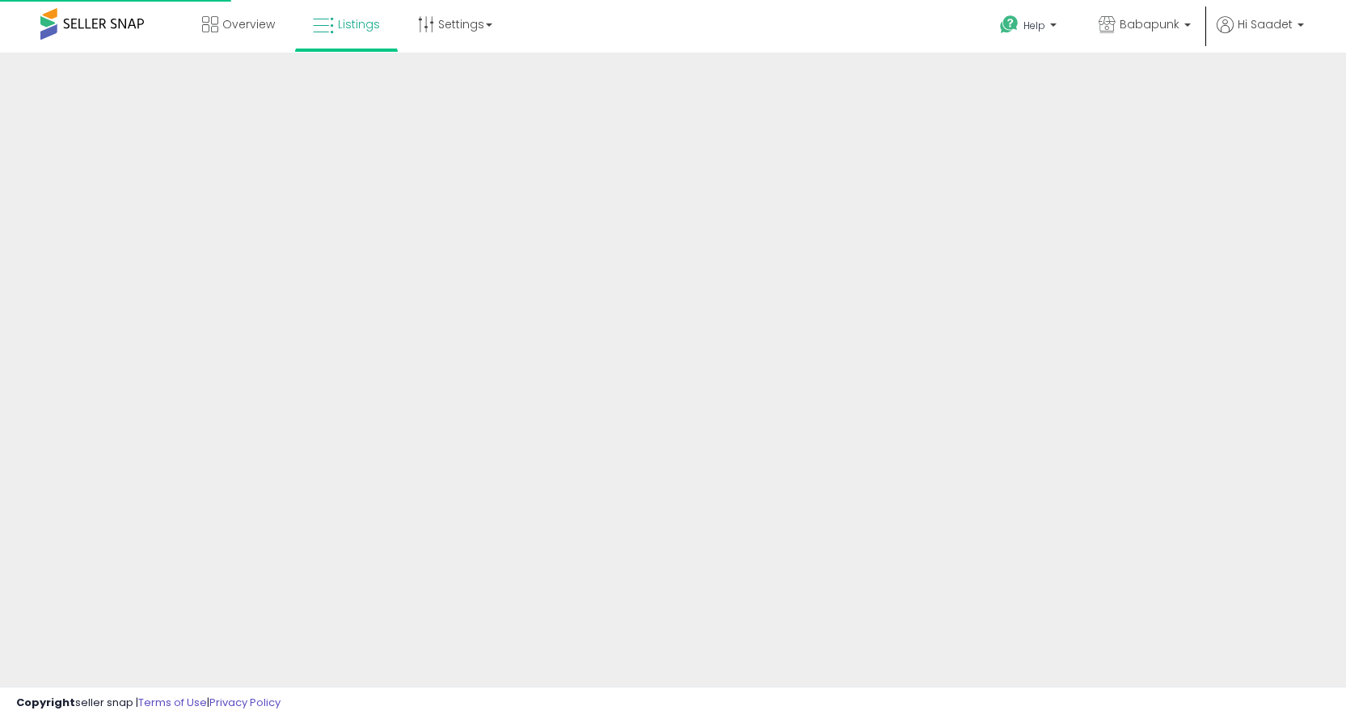 This screenshot has width=1346, height=719. Describe the element at coordinates (1030, 27) in the screenshot. I see `a: Help` at that location.